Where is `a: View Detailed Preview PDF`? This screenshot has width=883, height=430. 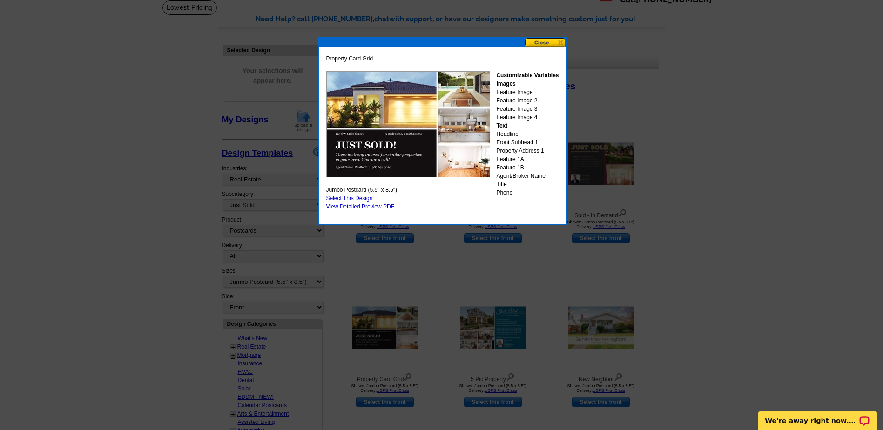
a: View Detailed Preview PDF is located at coordinates (360, 207).